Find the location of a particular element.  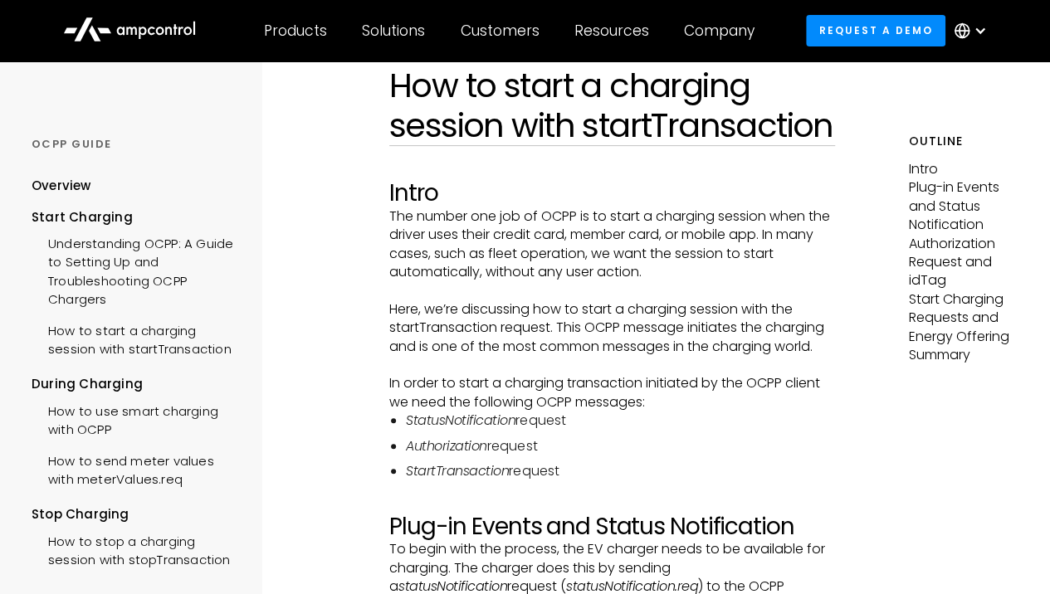

h1: How to start a charging session with startTransaction is located at coordinates (612, 105).